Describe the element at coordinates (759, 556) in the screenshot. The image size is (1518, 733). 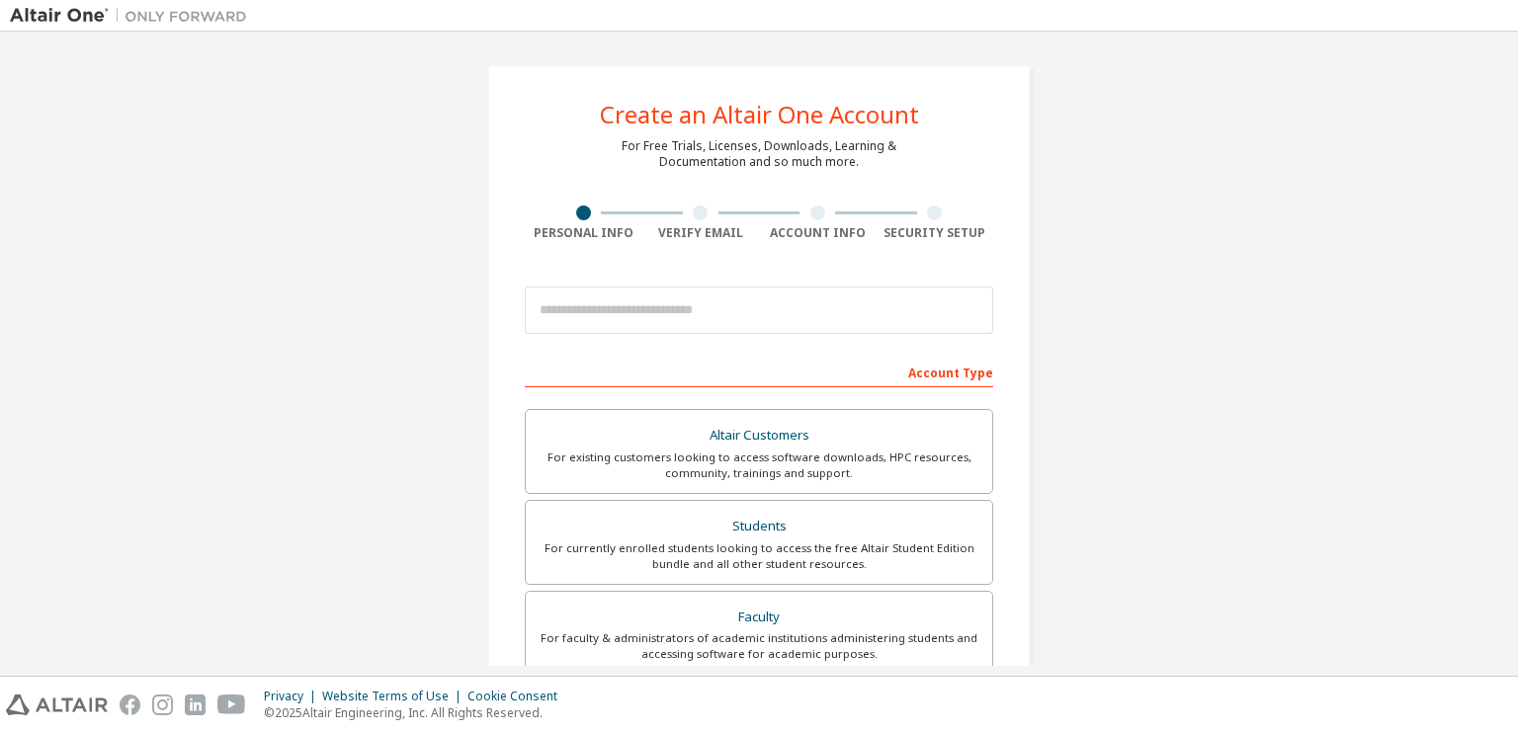
I see `div: For currently enrolled students looking to access the free Altair Student Edition bundle and all ...` at that location.